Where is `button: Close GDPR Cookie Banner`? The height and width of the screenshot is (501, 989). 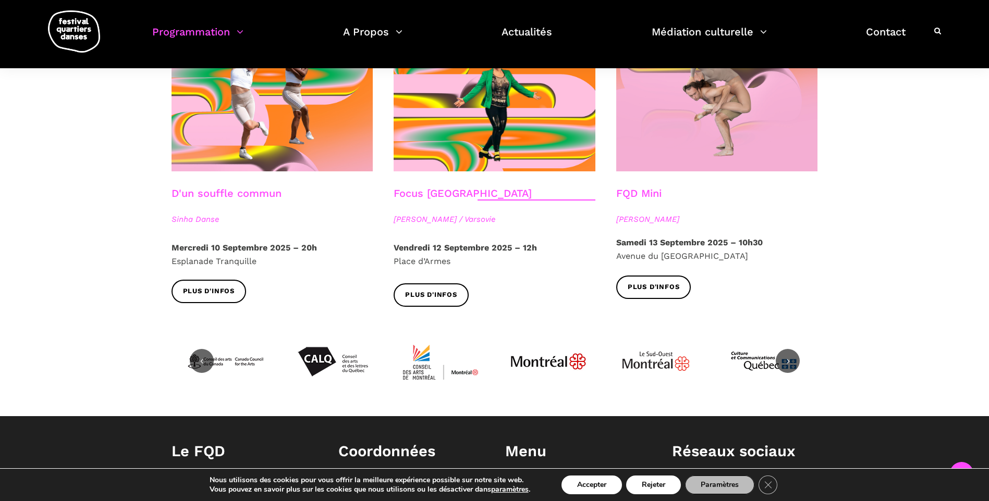
button: Close GDPR Cookie Banner is located at coordinates (768, 485).